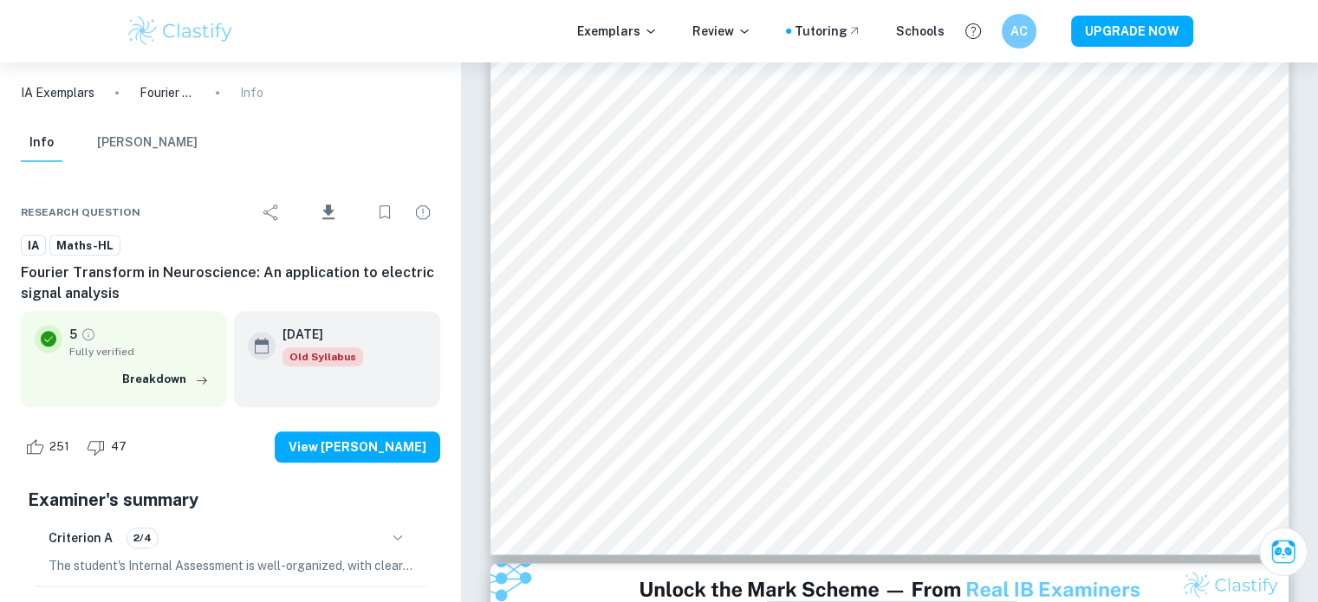  I want to click on a: IA Exemplars, so click(57, 93).